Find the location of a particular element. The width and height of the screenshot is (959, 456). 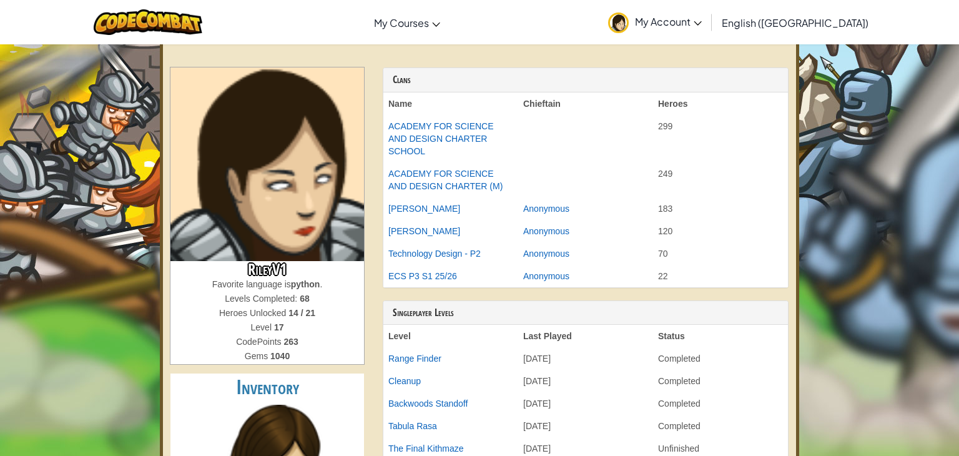

strong: 68 is located at coordinates (305, 298).